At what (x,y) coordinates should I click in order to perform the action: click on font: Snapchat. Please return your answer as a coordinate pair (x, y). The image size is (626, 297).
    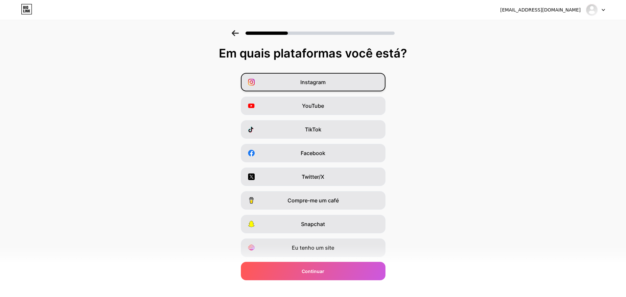
    Looking at the image, I should click on (313, 224).